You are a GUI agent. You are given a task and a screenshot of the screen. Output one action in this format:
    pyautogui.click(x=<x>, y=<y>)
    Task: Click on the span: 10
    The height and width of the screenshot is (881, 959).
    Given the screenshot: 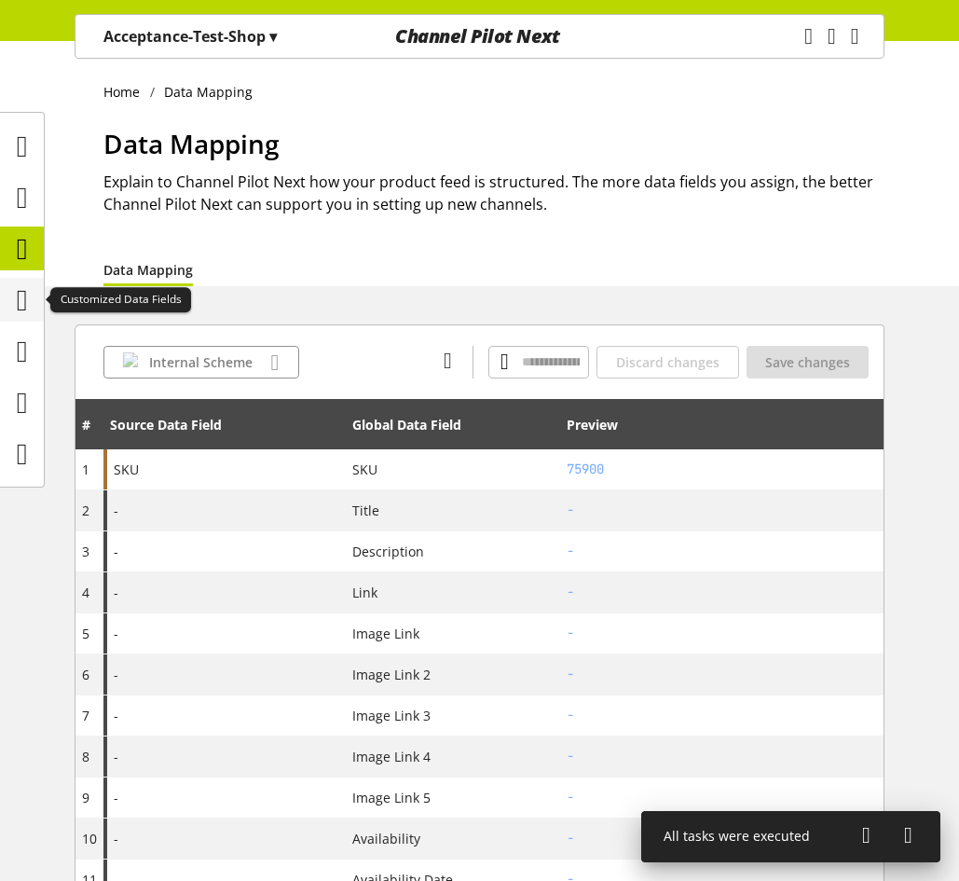 What is the action you would take?
    pyautogui.click(x=89, y=838)
    